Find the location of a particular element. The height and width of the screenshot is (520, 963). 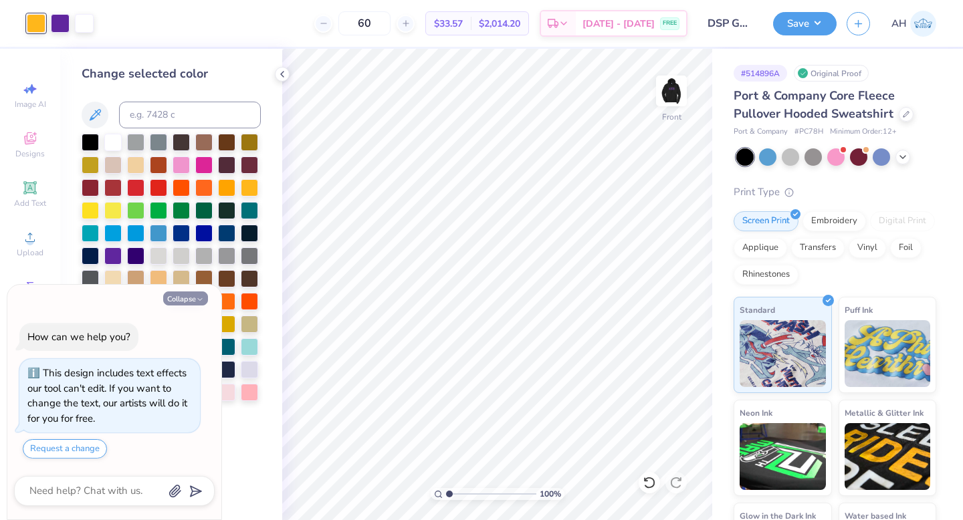

div: This design includes text effects our tool can't edit. If you want to change the text, our artist... is located at coordinates (107, 396).